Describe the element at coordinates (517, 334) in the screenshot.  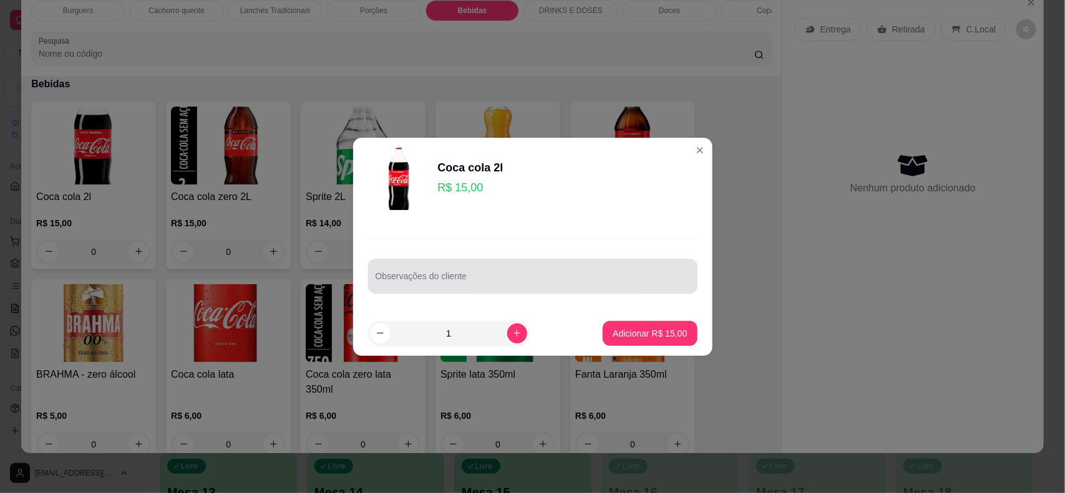
I see `button: increase-product-quantity` at that location.